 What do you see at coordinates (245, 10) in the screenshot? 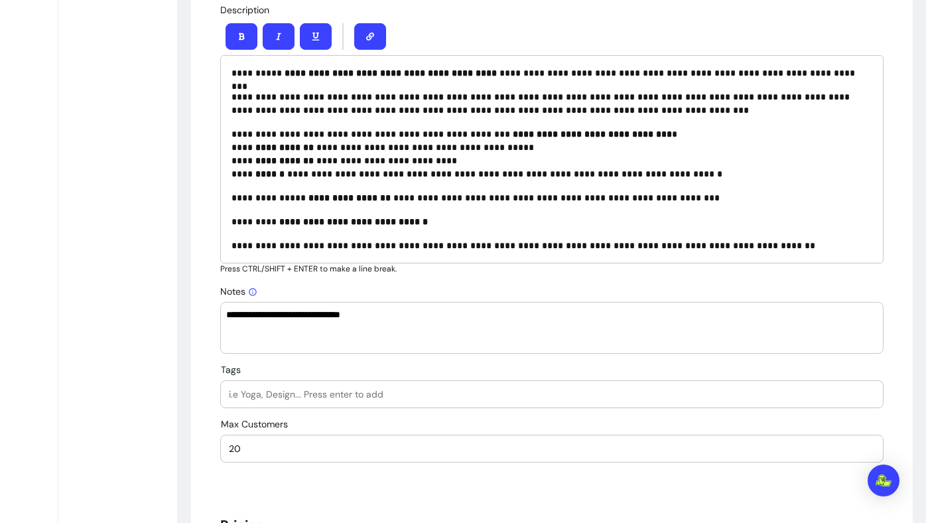
I see `span: Description` at bounding box center [245, 10].